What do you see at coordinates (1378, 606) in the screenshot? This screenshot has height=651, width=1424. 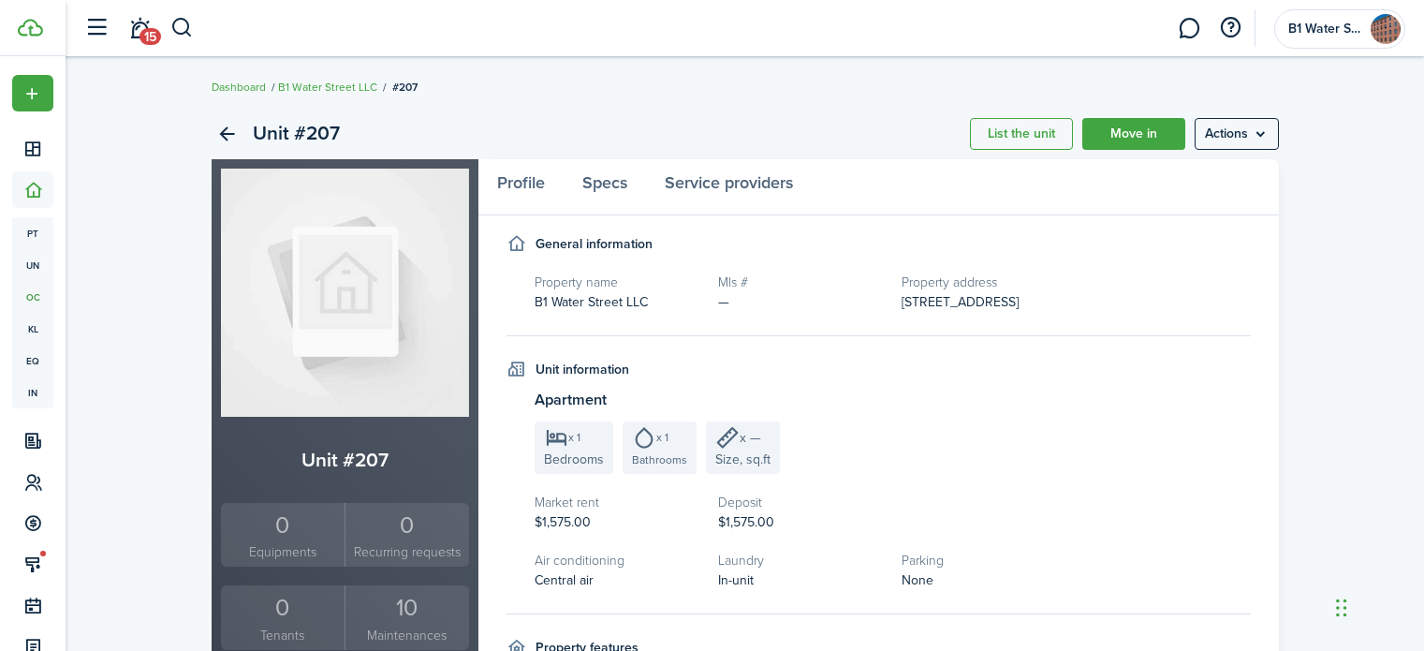 I see `div: Chat Widget` at bounding box center [1378, 606].